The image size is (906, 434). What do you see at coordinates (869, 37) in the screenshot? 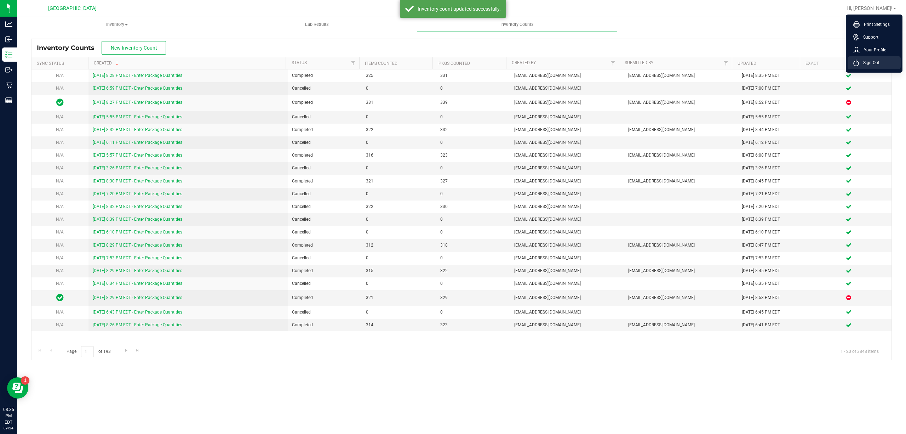
I see `span: Support` at bounding box center [869, 37].